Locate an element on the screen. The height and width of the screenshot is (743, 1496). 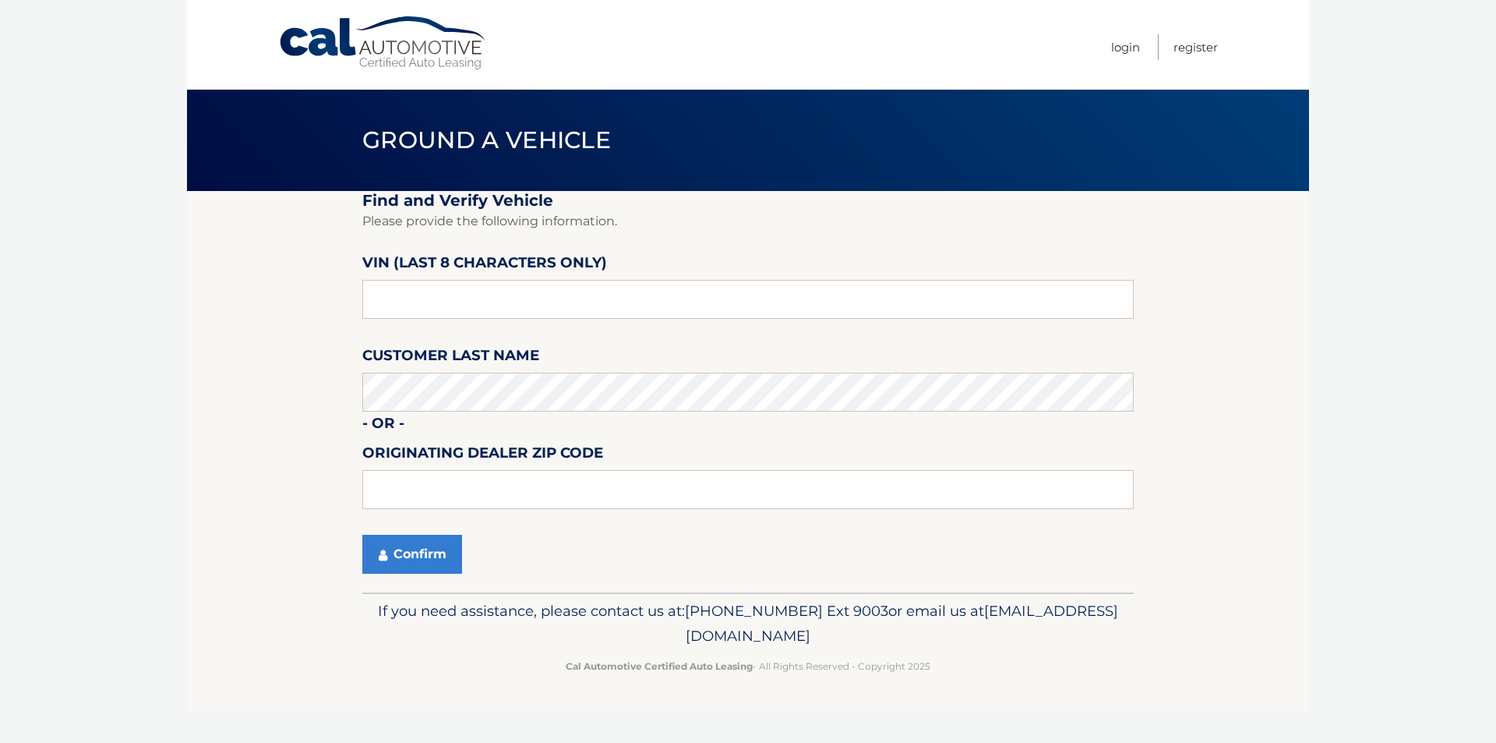
button: Confirm is located at coordinates (412, 554).